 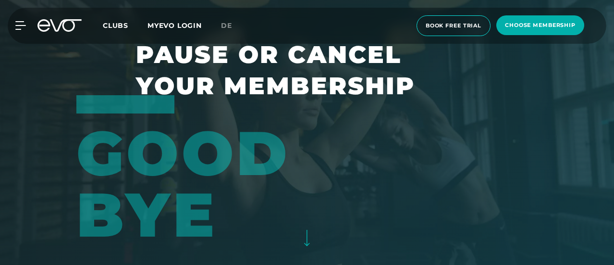 I want to click on span: choose membership, so click(x=540, y=25).